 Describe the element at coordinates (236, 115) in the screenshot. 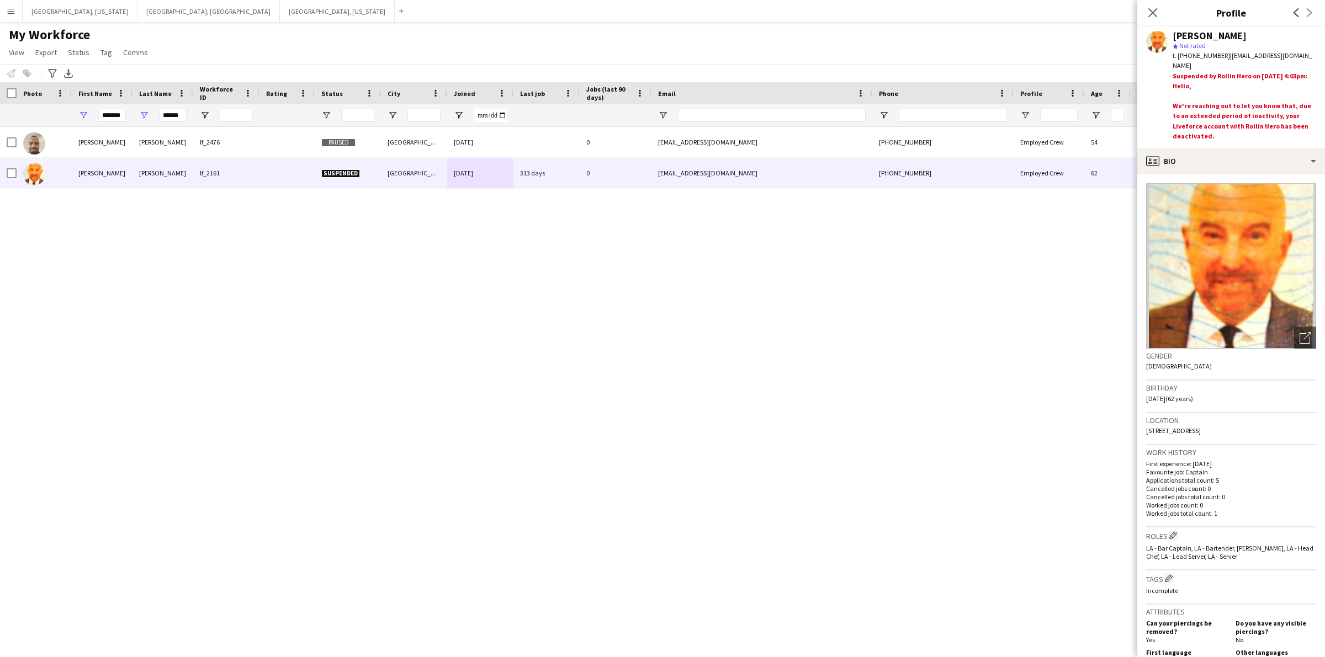

I see `input: Workforce ID Filter Input` at that location.